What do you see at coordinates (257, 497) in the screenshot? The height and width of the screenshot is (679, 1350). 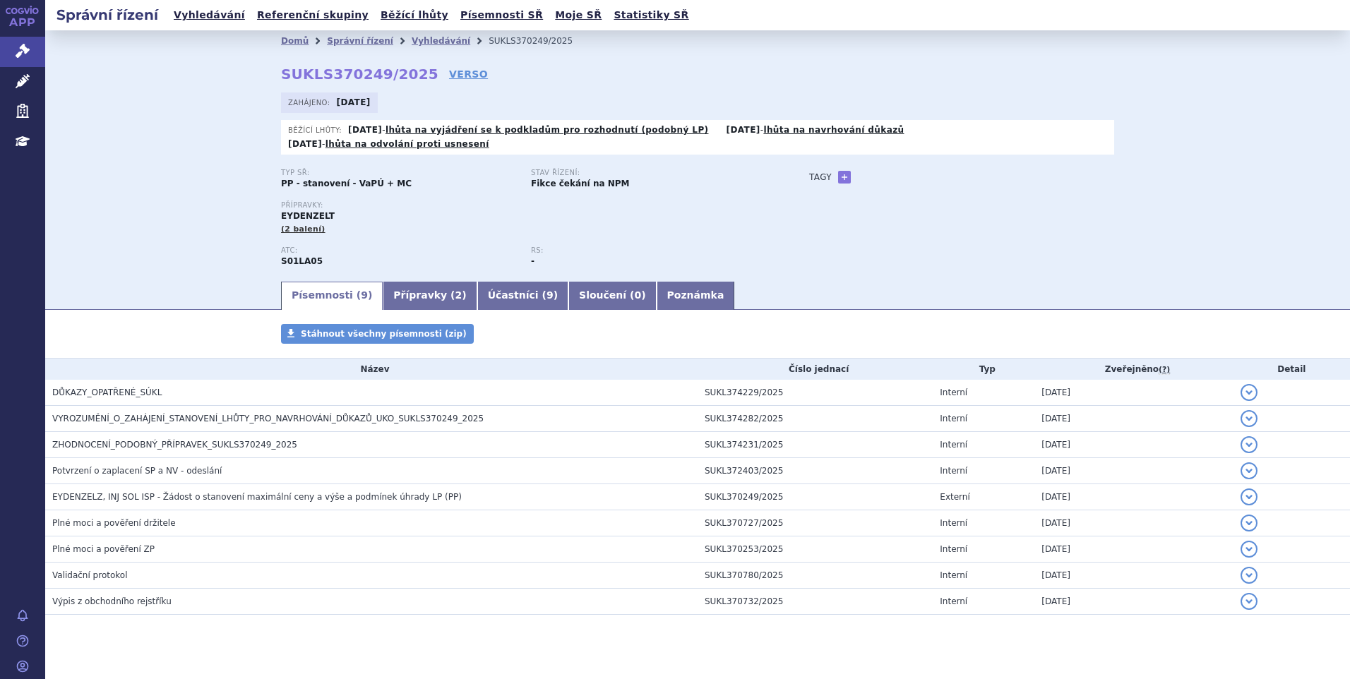 I see `span: EYDENZELZ, INJ SOL ISP - Žádost o stanovení maximální ceny a výše a podmínek úhrady LP (PP)` at bounding box center [257, 497].